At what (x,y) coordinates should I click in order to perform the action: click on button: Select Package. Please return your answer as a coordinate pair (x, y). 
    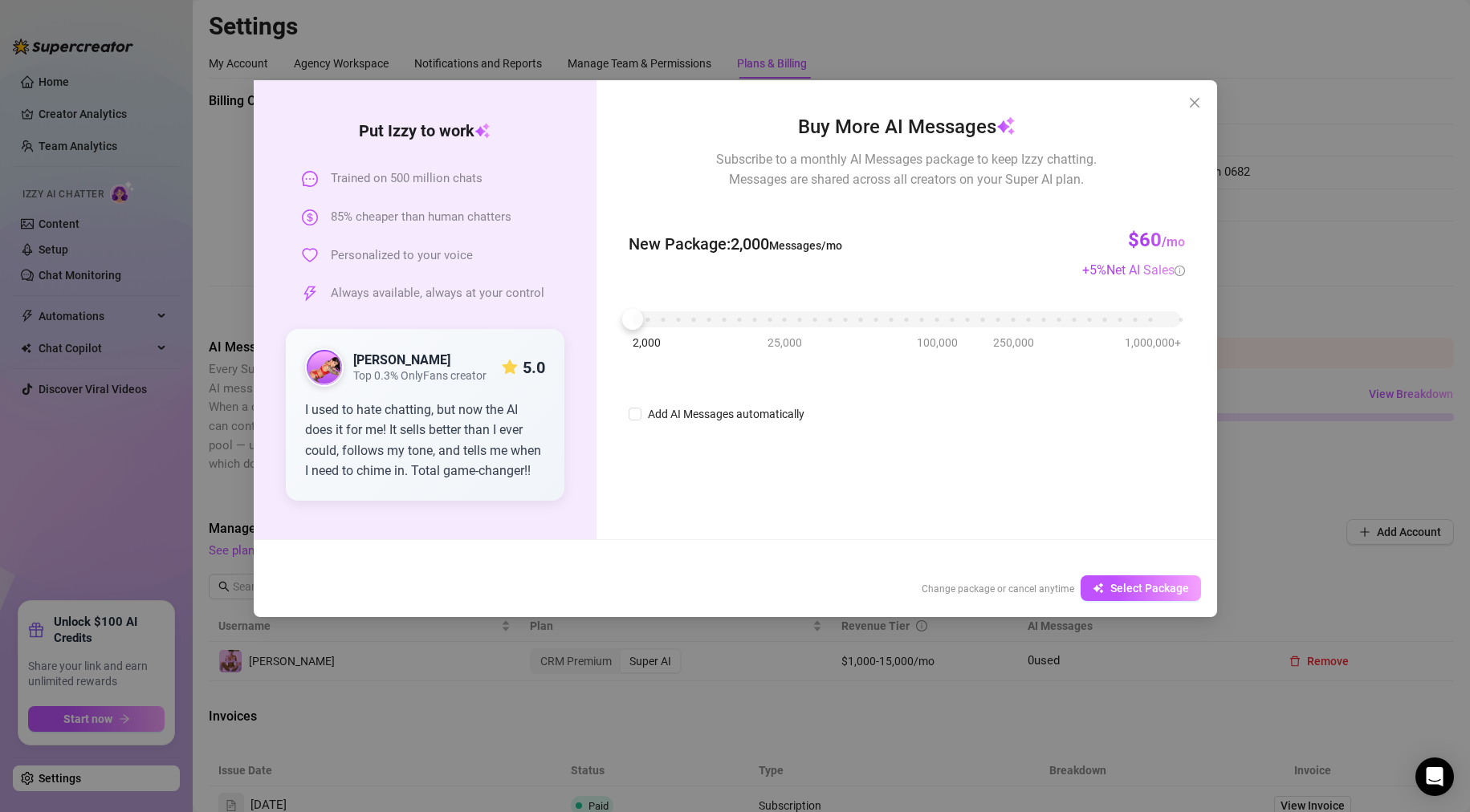
    Looking at the image, I should click on (1141, 588).